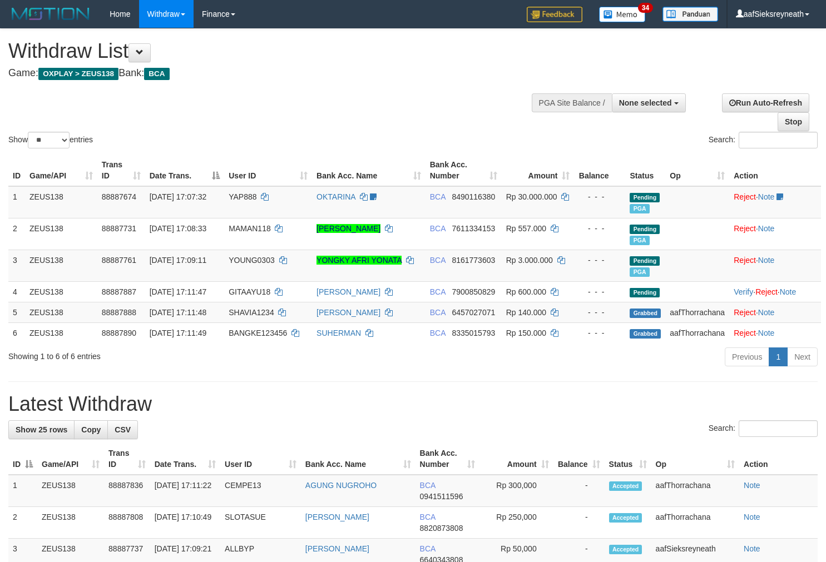 The width and height of the screenshot is (826, 562). What do you see at coordinates (473, 333) in the screenshot?
I see `span: Copy 8335015793 to clipboard` at bounding box center [473, 333].